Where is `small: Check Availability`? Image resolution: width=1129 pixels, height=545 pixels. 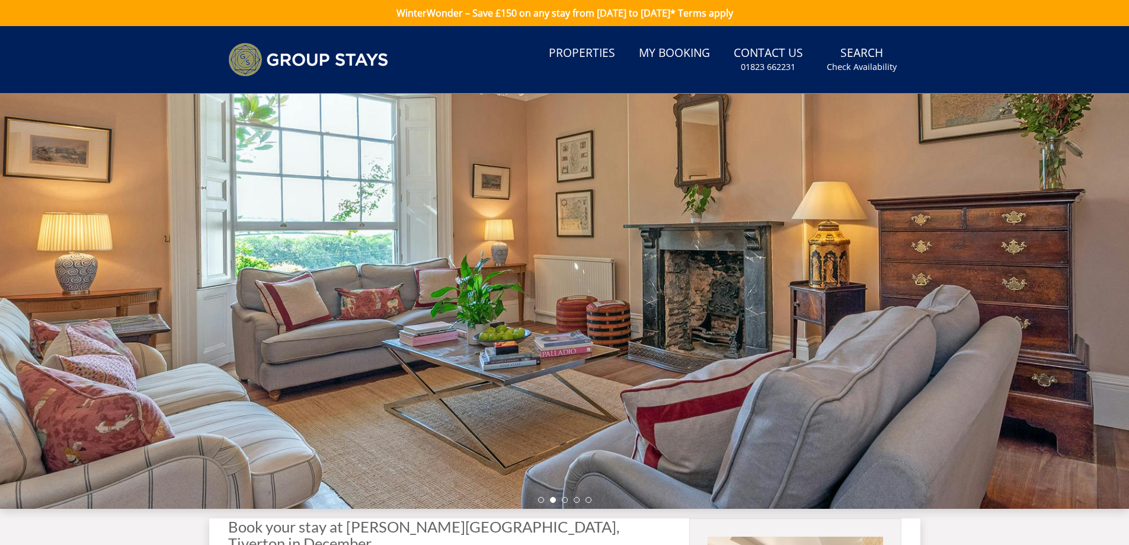 small: Check Availability is located at coordinates (862, 67).